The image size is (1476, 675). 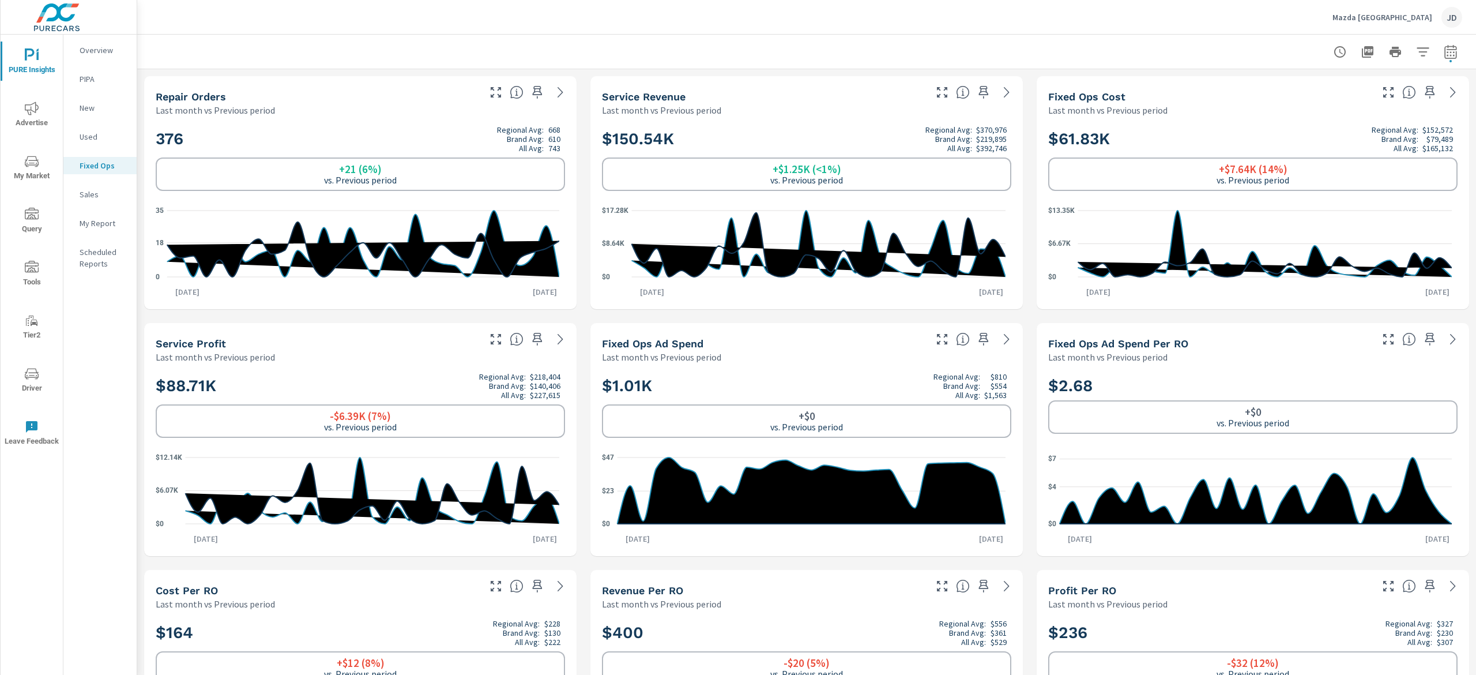 I want to click on span: My Market, so click(x=32, y=168).